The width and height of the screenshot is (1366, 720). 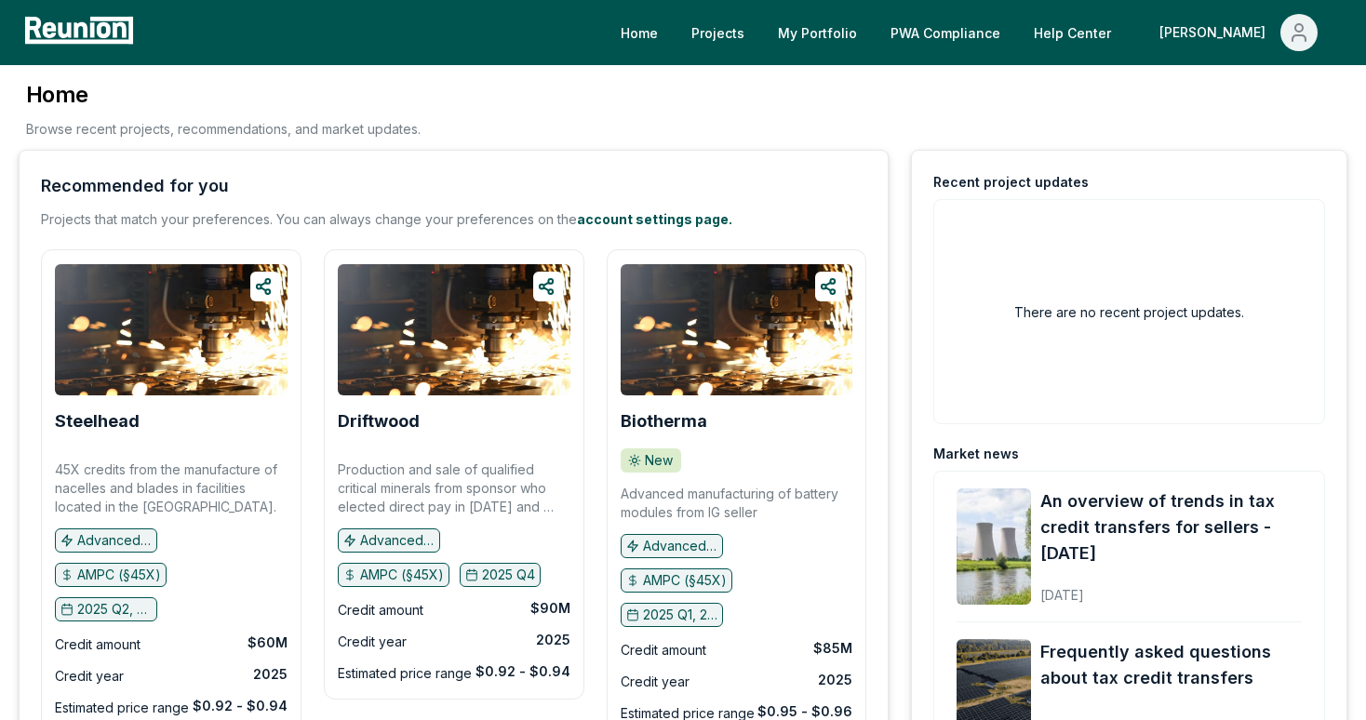 What do you see at coordinates (508, 575) in the screenshot?
I see `p: 2025 Q4` at bounding box center [508, 575].